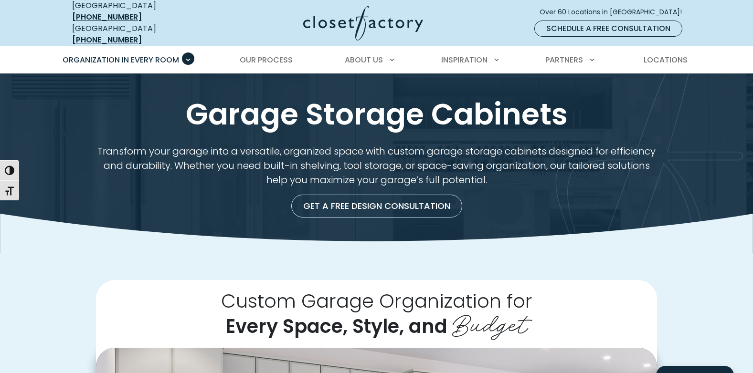  What do you see at coordinates (364, 60) in the screenshot?
I see `span: About Us` at bounding box center [364, 60].